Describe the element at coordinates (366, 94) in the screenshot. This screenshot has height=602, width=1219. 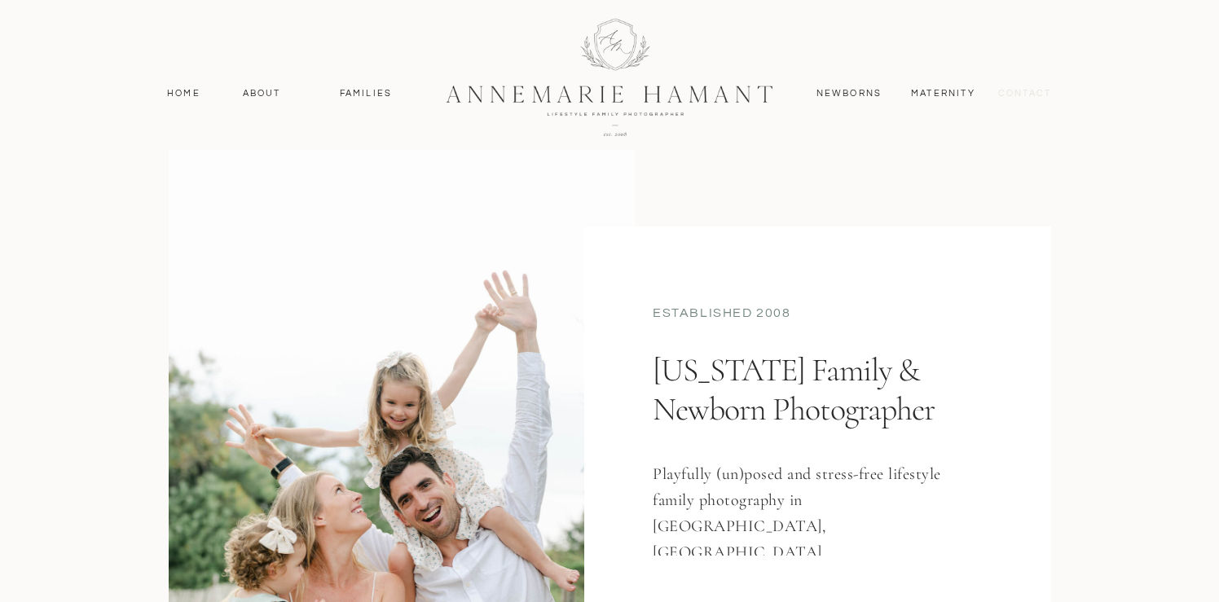
I see `a: Families` at that location.